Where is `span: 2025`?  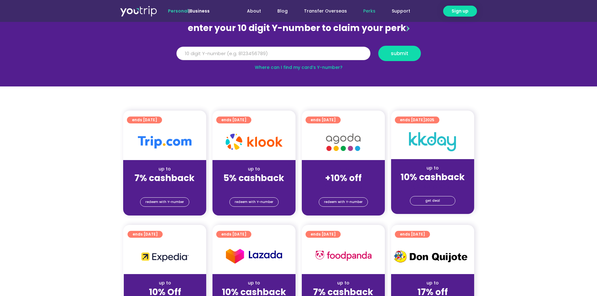
span: 2025 is located at coordinates (430, 120).